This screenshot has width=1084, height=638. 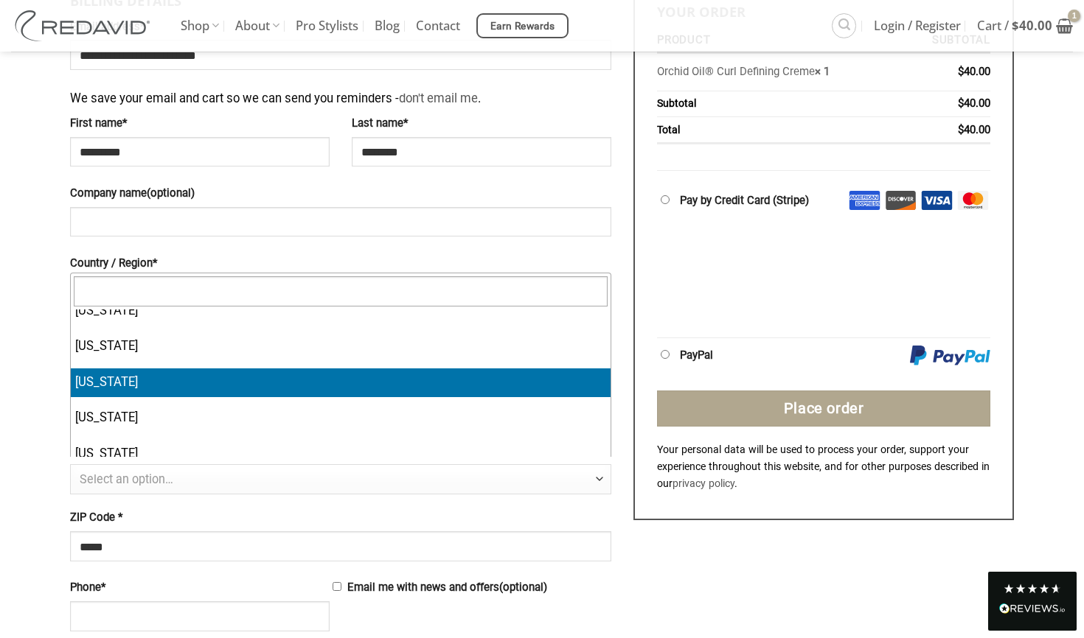 What do you see at coordinates (341, 588) in the screenshot?
I see `label: Email me with news and offers` at bounding box center [341, 588].